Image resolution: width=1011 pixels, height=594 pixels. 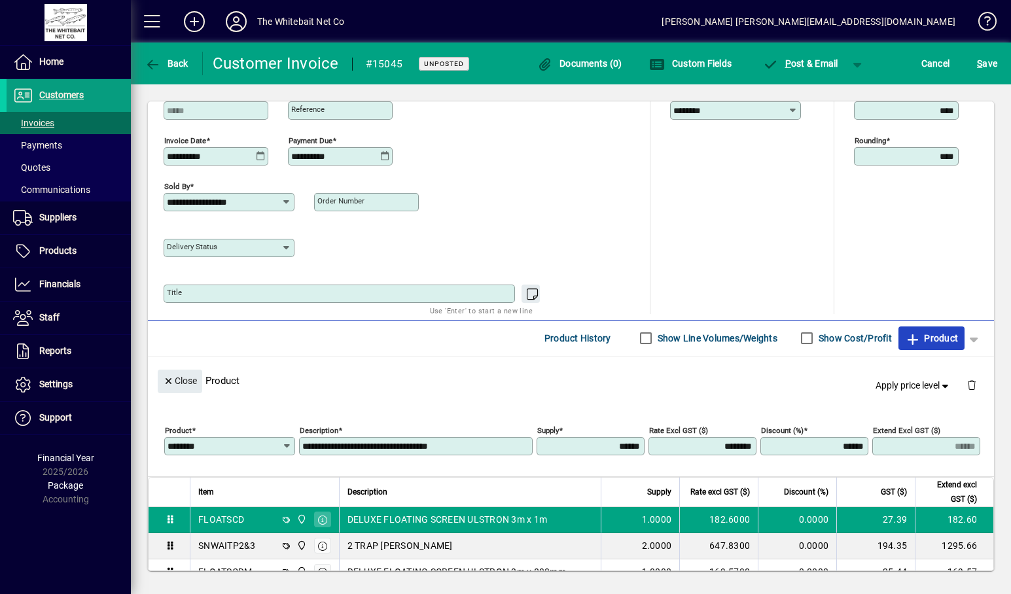 What do you see at coordinates (275, 63) in the screenshot?
I see `div: Customer Invoice` at bounding box center [275, 63].